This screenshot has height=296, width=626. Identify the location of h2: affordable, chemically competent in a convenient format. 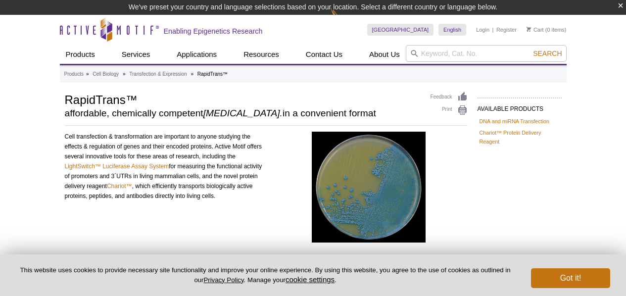
(242, 113).